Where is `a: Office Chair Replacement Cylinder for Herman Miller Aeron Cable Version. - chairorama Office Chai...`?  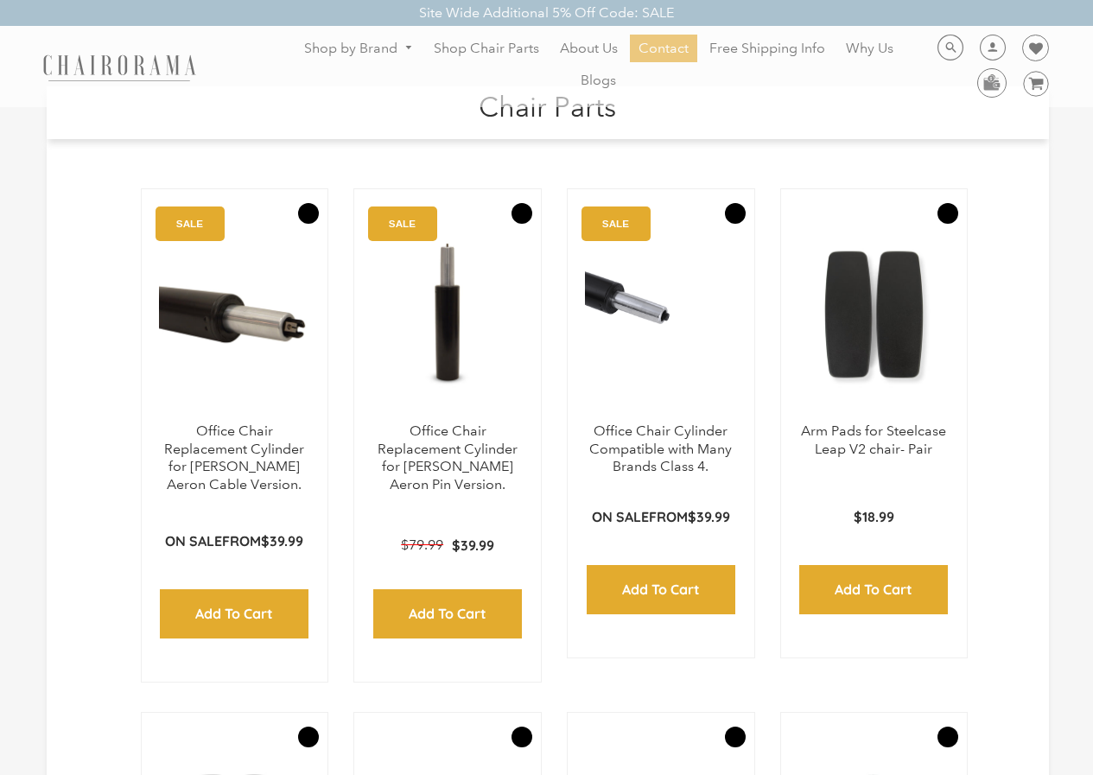 a: Office Chair Replacement Cylinder for Herman Miller Aeron Cable Version. - chairorama Office Chai... is located at coordinates (235, 315).